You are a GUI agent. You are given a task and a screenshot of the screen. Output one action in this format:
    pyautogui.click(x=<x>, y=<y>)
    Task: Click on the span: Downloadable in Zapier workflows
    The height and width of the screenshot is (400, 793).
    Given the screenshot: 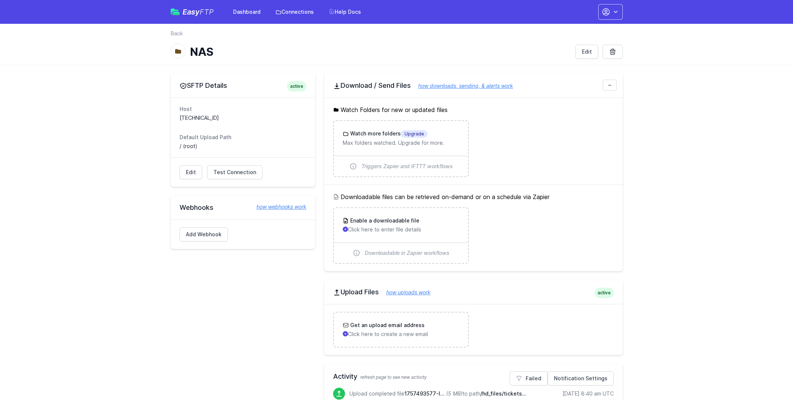 What is the action you would take?
    pyautogui.click(x=407, y=253)
    